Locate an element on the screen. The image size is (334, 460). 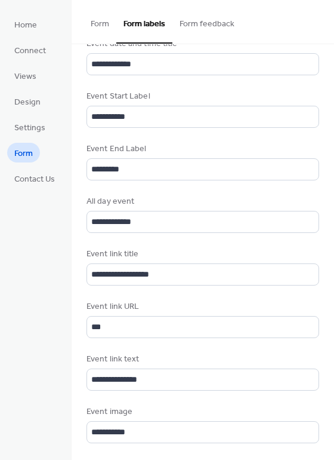
span: Home is located at coordinates (26, 25).